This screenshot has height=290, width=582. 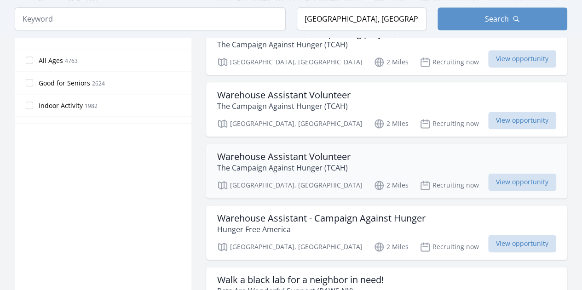 I want to click on input: Keyword, so click(x=150, y=19).